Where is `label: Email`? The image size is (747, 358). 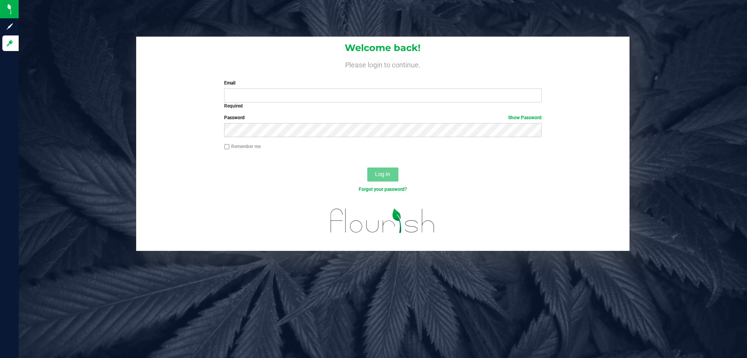
label: Email is located at coordinates (383, 83).